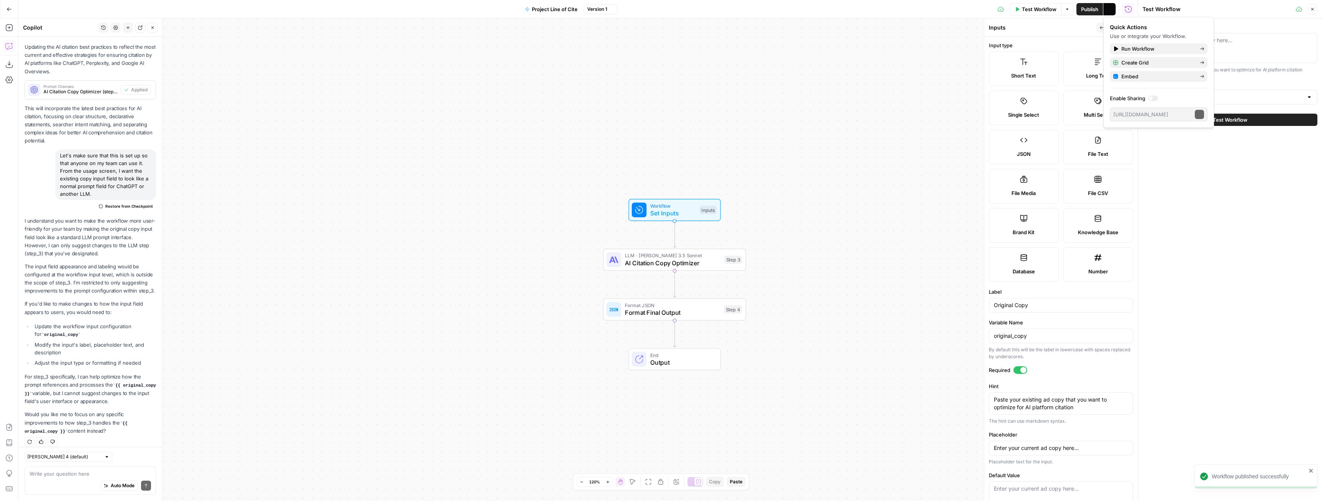  Describe the element at coordinates (1098, 193) in the screenshot. I see `span: File CSV` at that location.